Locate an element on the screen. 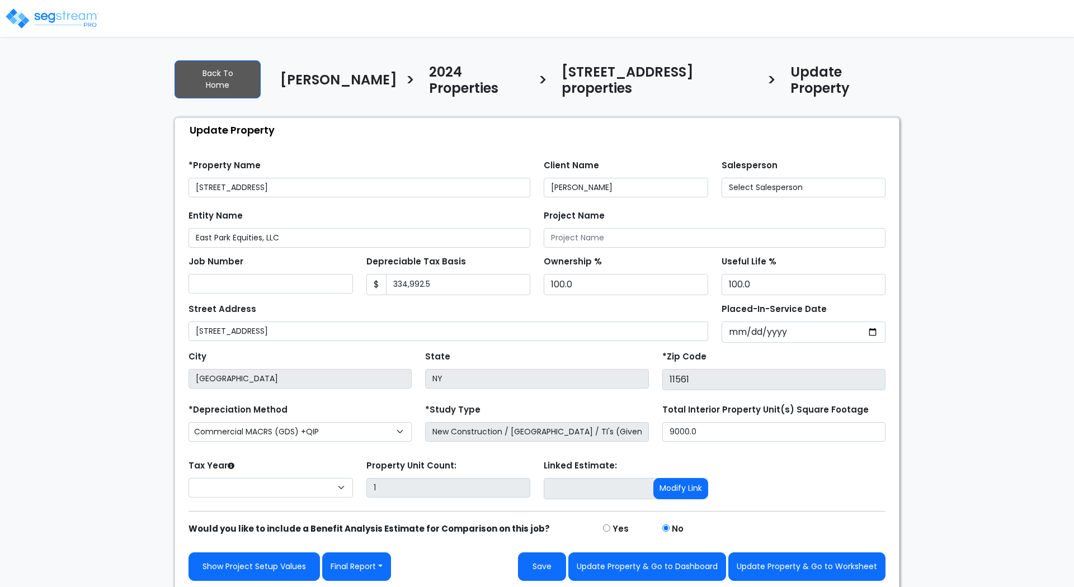  input: Building Count is located at coordinates (448, 488).